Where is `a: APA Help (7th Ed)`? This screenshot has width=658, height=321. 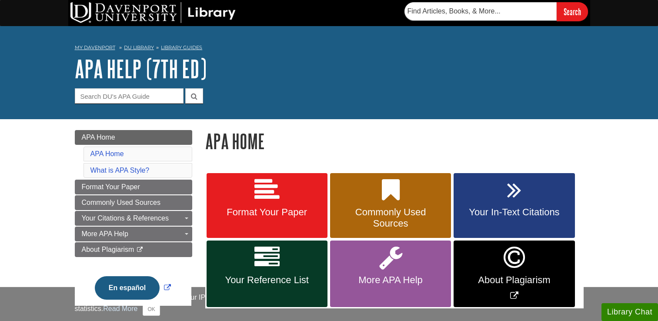 a: APA Help (7th Ed) is located at coordinates (141, 69).